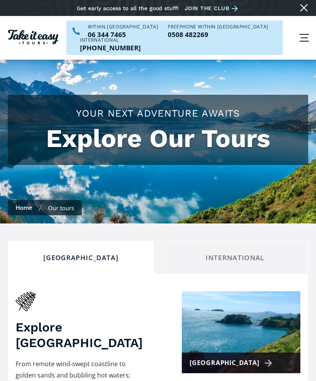 This screenshot has height=381, width=316. What do you see at coordinates (127, 8) in the screenshot?
I see `div: Get early access to all the good stuff!` at bounding box center [127, 8].